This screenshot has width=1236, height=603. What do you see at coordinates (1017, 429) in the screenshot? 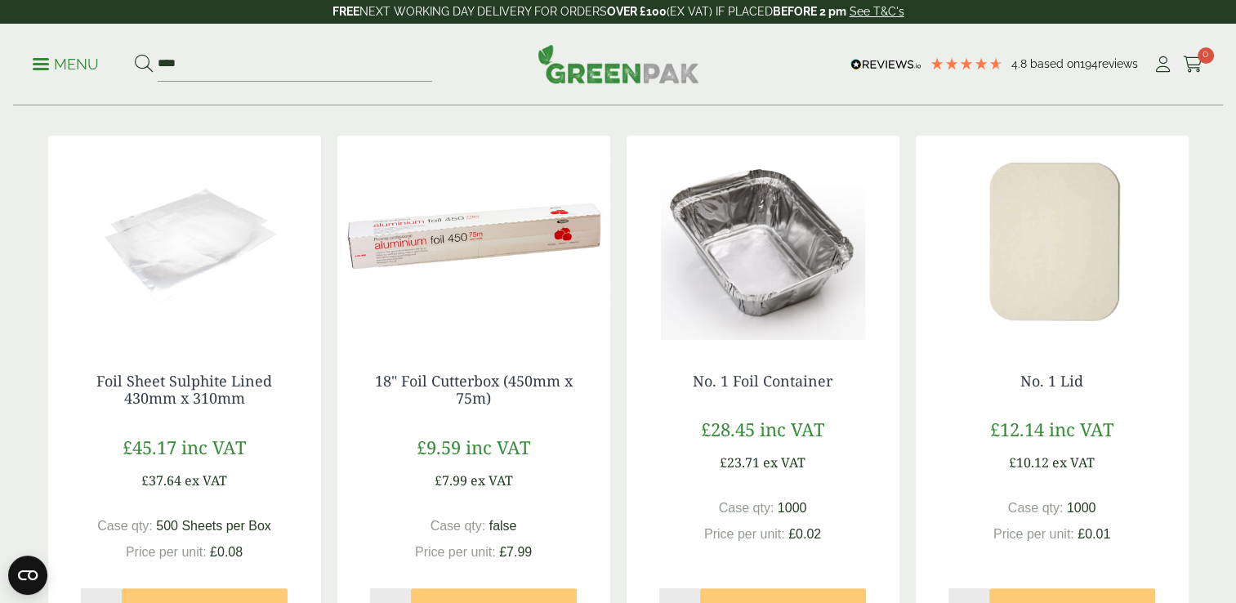
I see `span: £12.14` at bounding box center [1017, 429].